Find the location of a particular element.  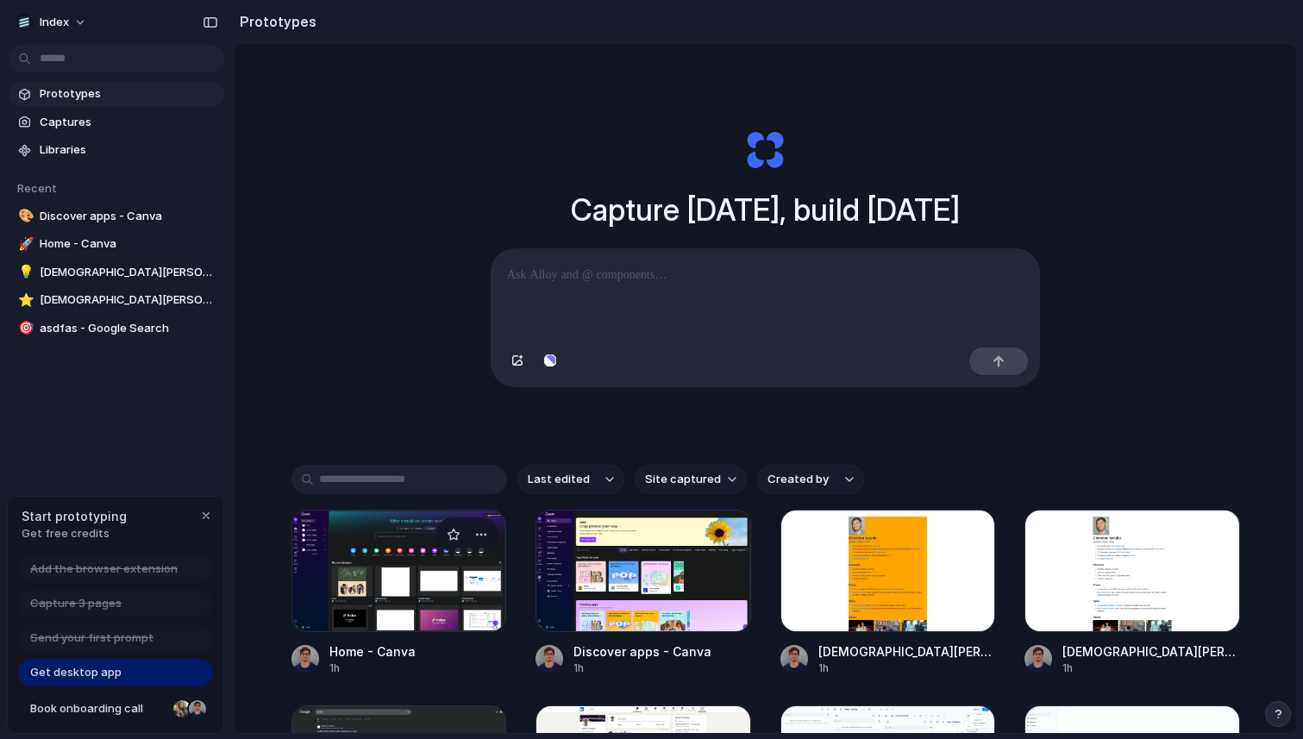

span: Last edited is located at coordinates (559, 479).